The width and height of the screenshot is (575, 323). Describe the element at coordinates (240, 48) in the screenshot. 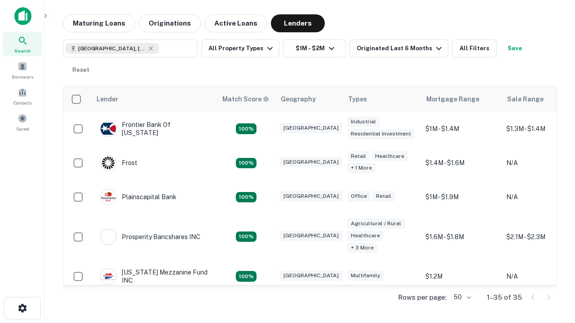

I see `button: All Property Types` at that location.